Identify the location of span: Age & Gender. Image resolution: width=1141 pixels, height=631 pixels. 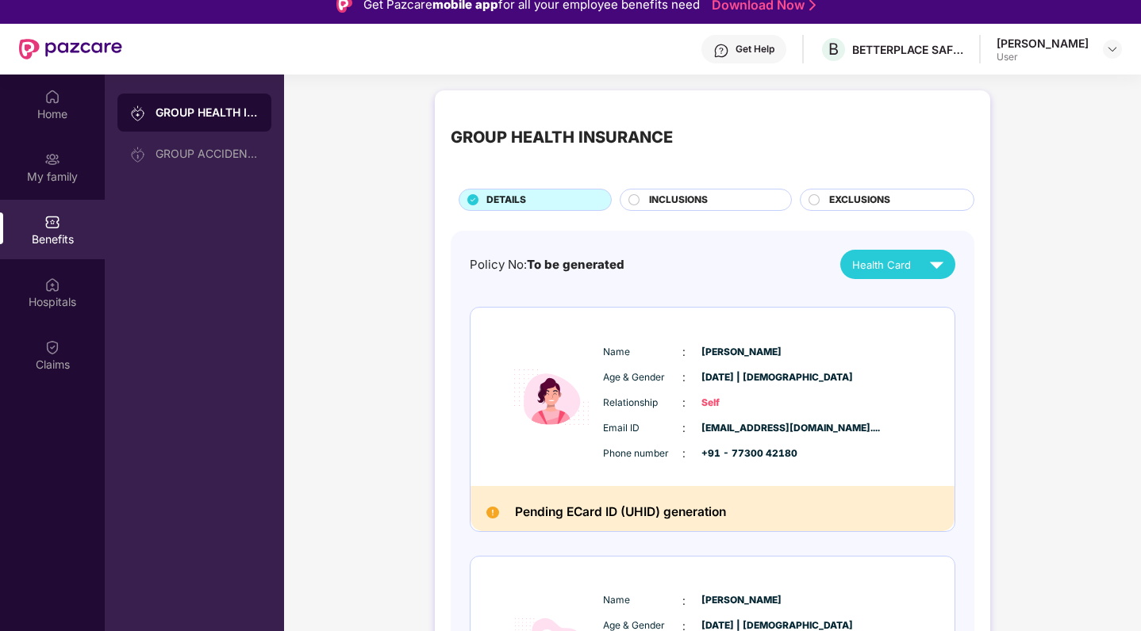
(642, 378).